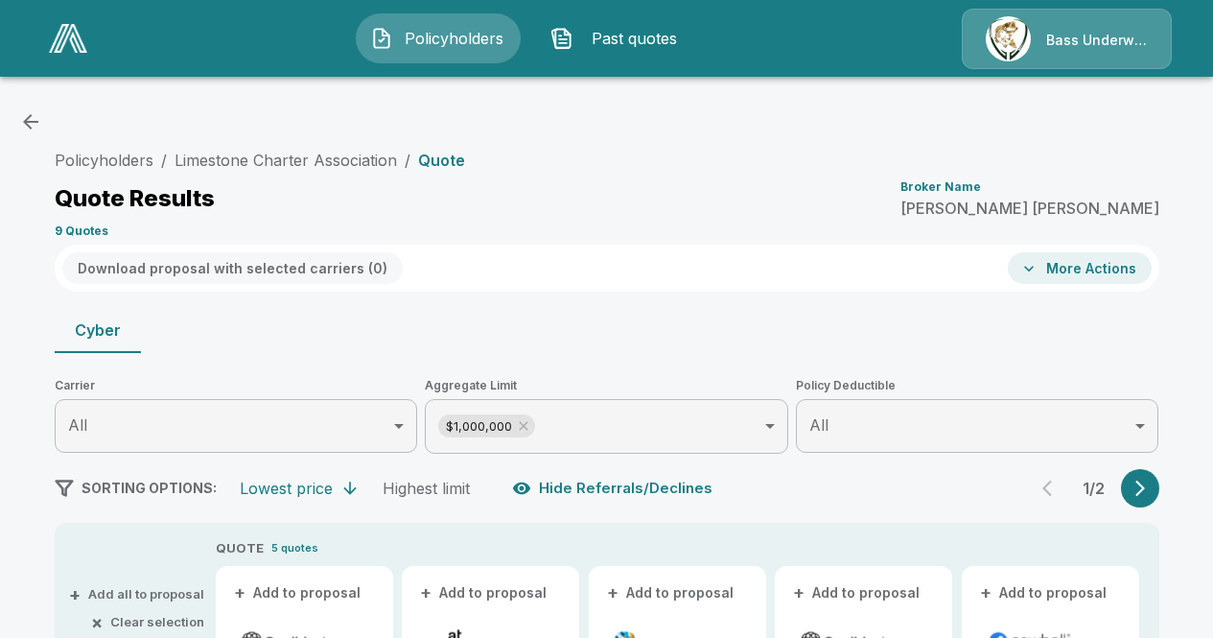 The width and height of the screenshot is (1213, 638). Describe the element at coordinates (232, 268) in the screenshot. I see `button: Download proposal with selected carriers (0)` at that location.